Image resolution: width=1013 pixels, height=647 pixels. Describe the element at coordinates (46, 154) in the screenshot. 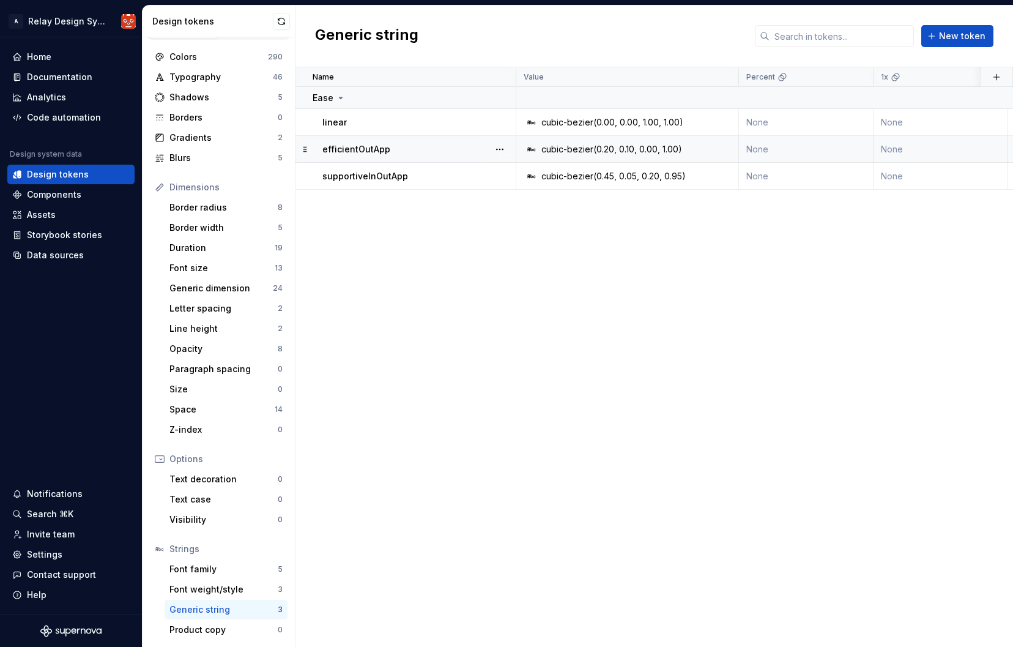

I see `div: Design system data` at that location.